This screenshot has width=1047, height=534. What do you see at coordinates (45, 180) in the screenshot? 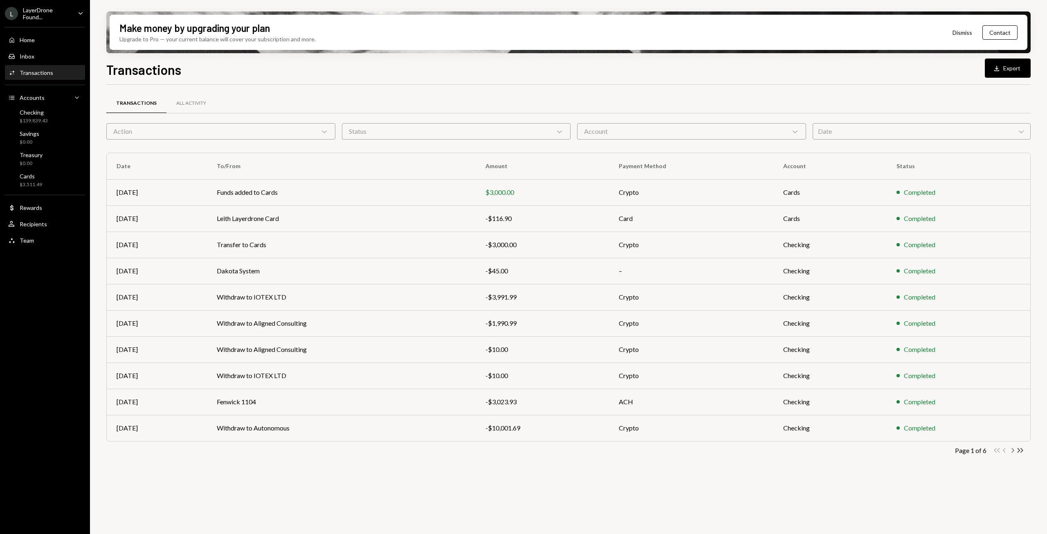
I see `a: Cards$3,511.49` at bounding box center [45, 180].